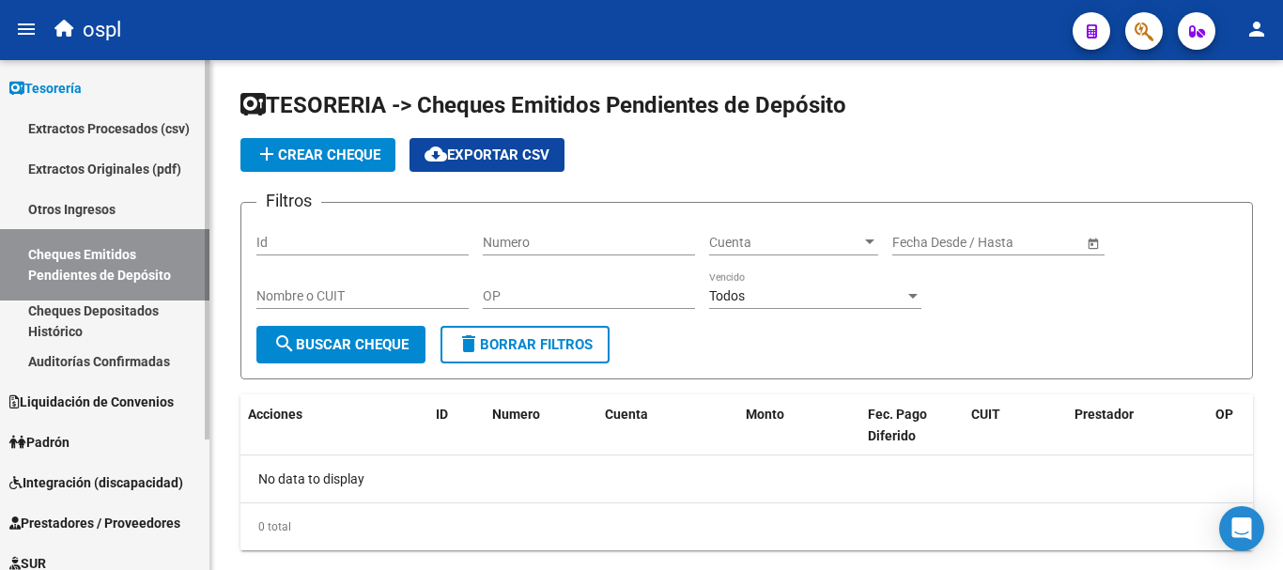 The image size is (1283, 570). Describe the element at coordinates (525, 345) in the screenshot. I see `button: Borrar Filtros` at that location.